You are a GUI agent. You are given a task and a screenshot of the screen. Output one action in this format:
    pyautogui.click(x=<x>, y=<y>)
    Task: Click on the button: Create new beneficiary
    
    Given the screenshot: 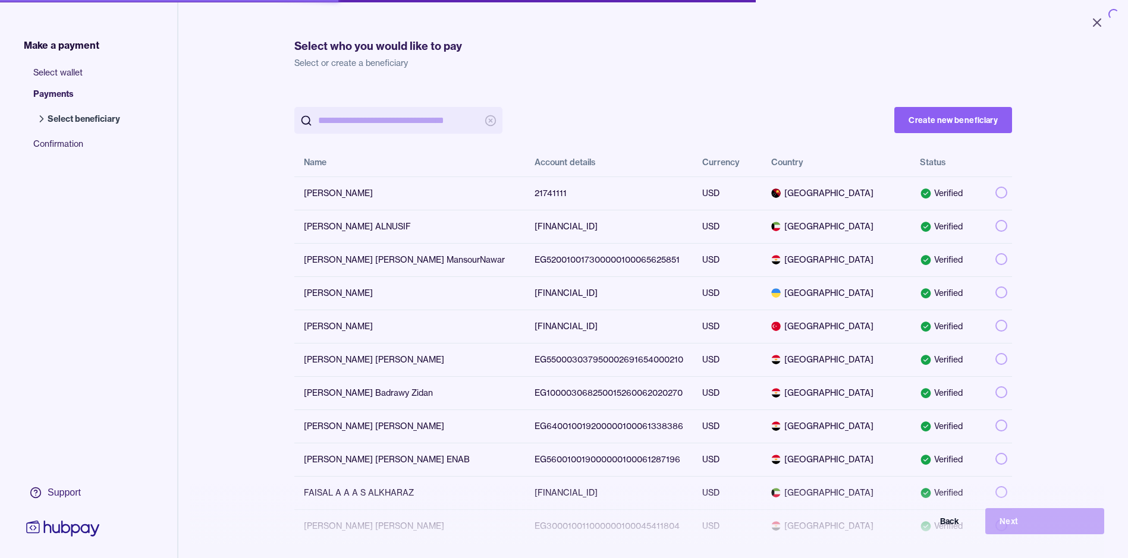 What is the action you would take?
    pyautogui.click(x=953, y=120)
    